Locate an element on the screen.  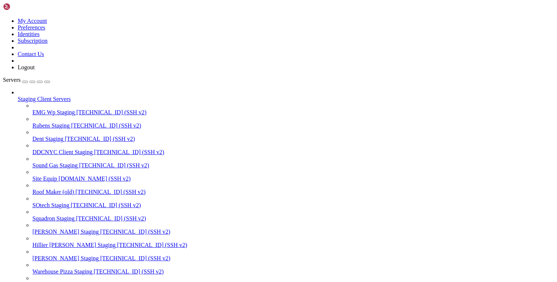
span: styles/main.css is located at coordinates (54, 74).